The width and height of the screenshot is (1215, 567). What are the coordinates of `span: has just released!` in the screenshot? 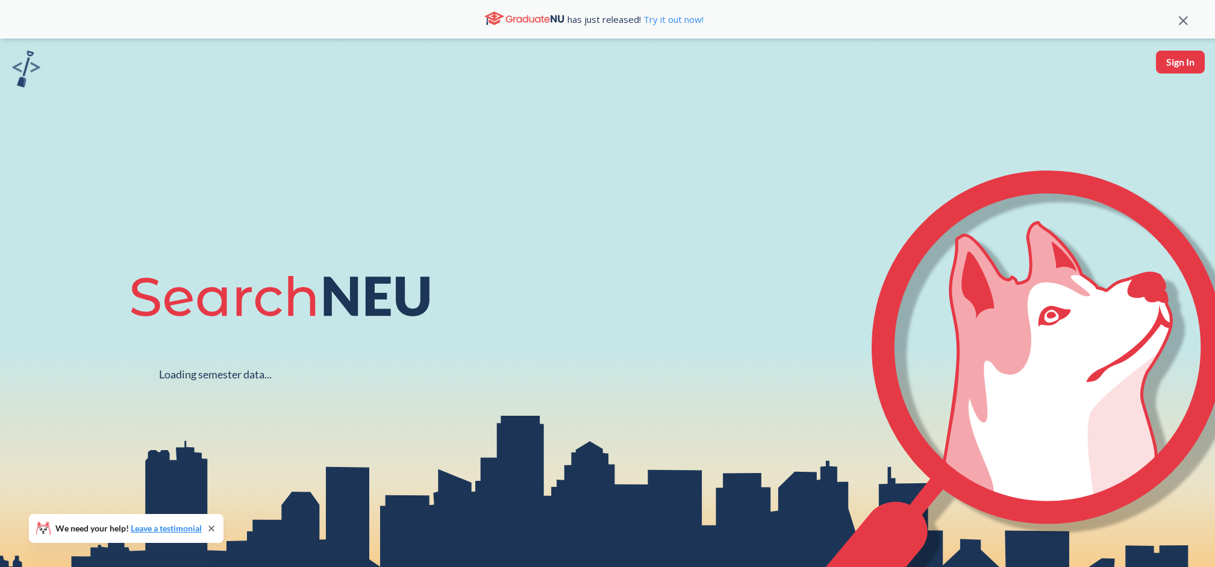 It's located at (636, 19).